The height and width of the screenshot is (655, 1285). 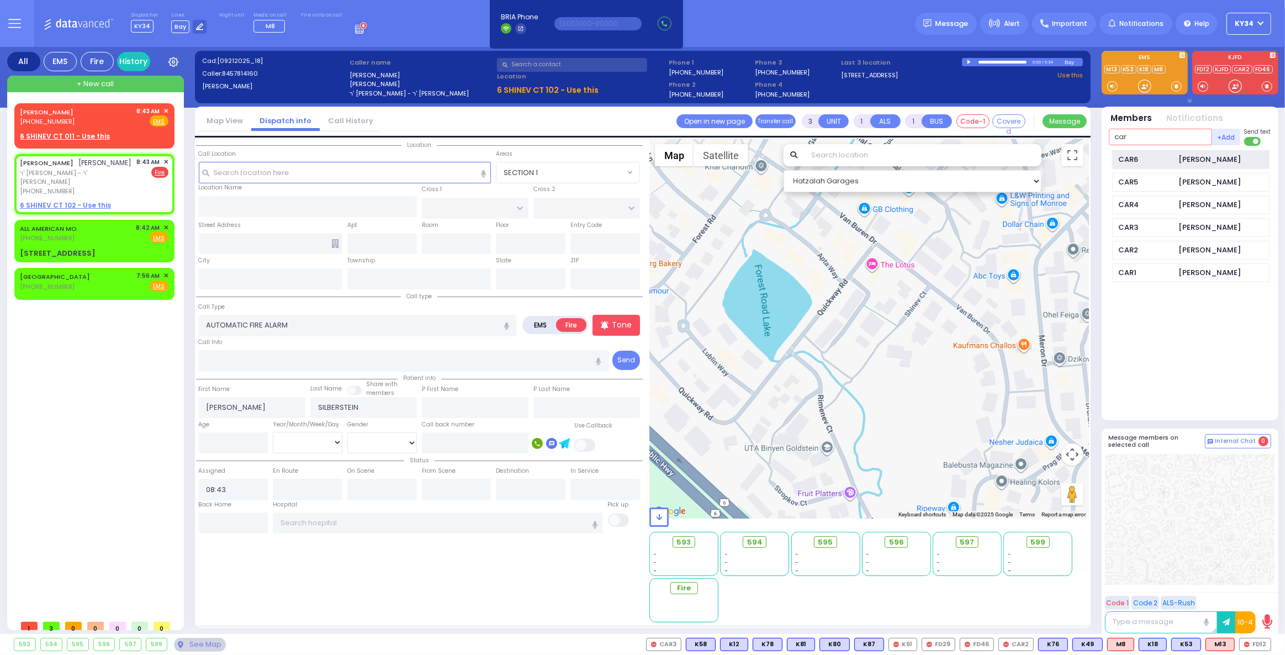 What do you see at coordinates (1204, 69) in the screenshot?
I see `a: FD12` at bounding box center [1204, 69].